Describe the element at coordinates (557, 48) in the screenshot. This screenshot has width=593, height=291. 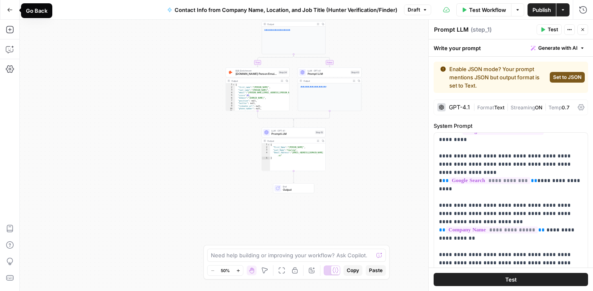
I see `button: Generate with AI` at that location.